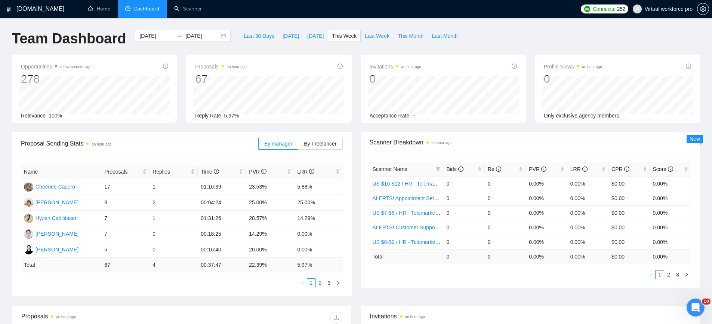 The width and height of the screenshot is (712, 324). What do you see at coordinates (222, 250) in the screenshot?
I see `td: 00:16:40` at bounding box center [222, 250].